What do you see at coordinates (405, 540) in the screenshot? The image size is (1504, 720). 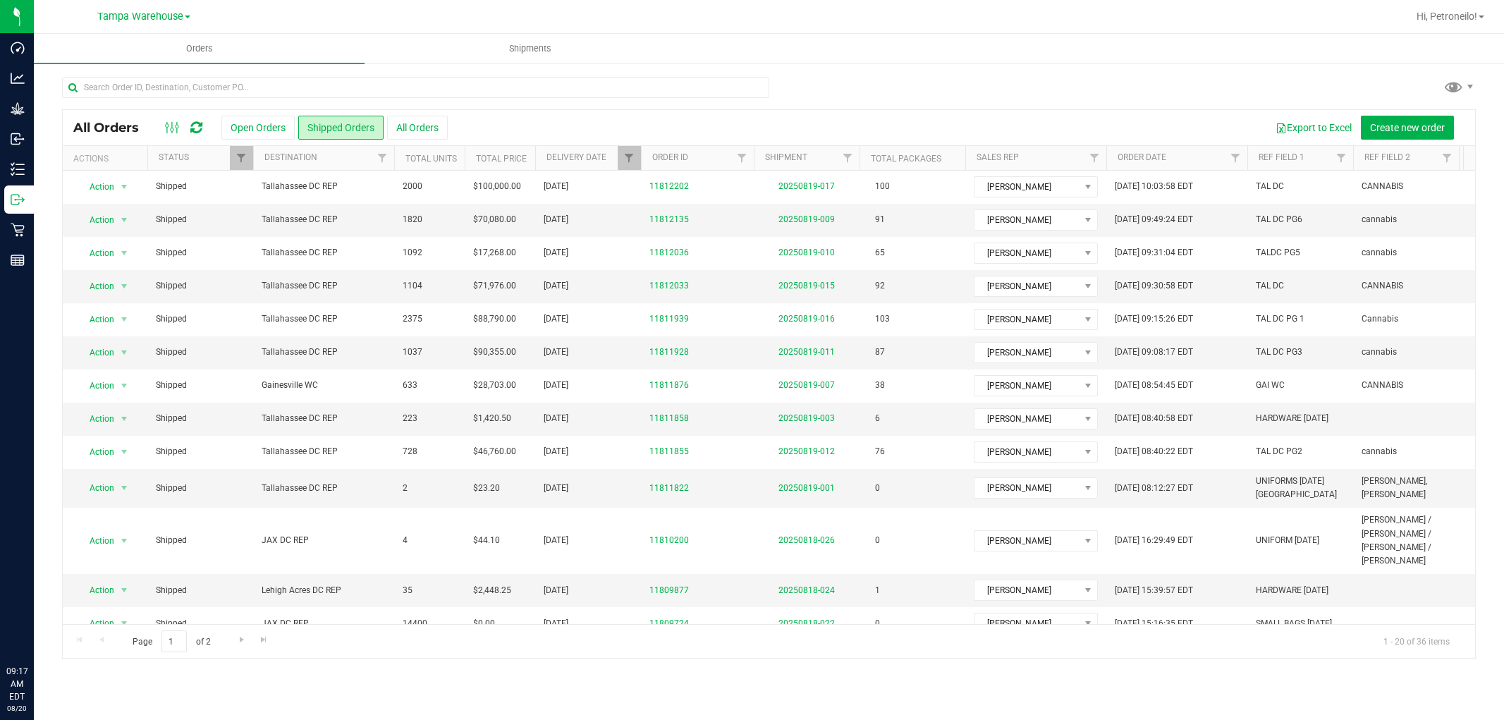 I see `span: 4` at bounding box center [405, 540].